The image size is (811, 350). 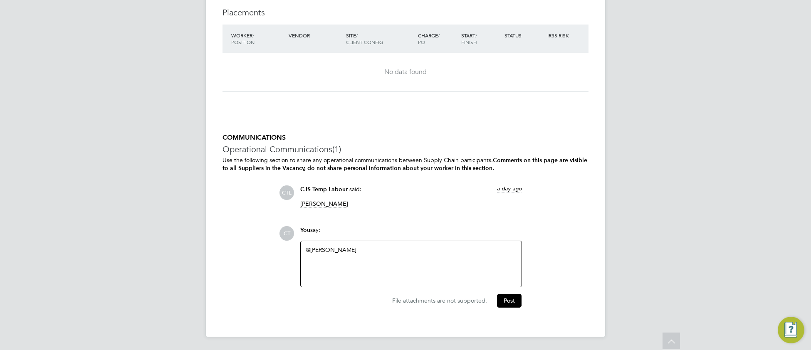 What do you see at coordinates (287, 233) in the screenshot?
I see `span: CT` at bounding box center [287, 233].